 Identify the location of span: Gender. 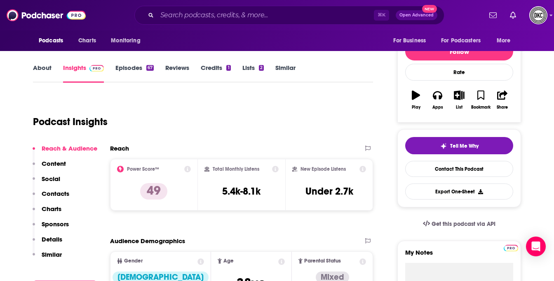
(133, 261).